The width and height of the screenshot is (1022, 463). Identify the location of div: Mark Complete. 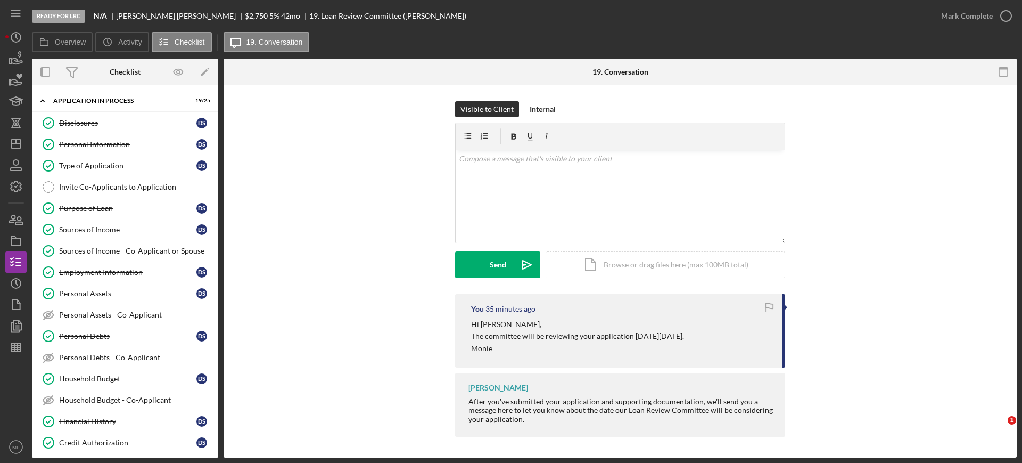
(967, 16).